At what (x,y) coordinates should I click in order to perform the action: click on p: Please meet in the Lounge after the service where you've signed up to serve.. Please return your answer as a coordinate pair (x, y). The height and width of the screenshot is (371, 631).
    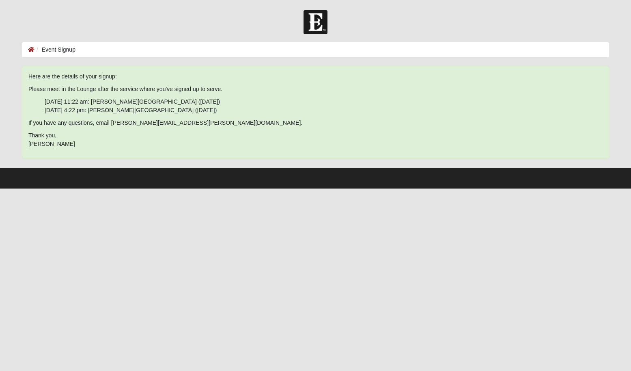
    Looking at the image, I should click on (315, 89).